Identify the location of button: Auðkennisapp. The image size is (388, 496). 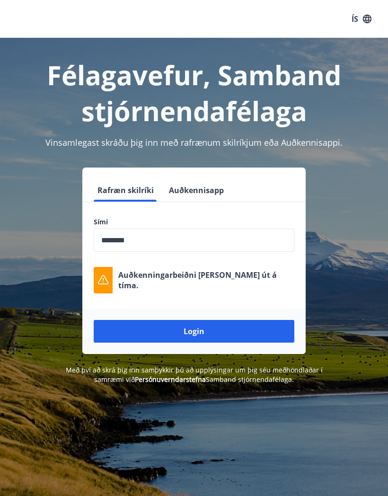
(196, 190).